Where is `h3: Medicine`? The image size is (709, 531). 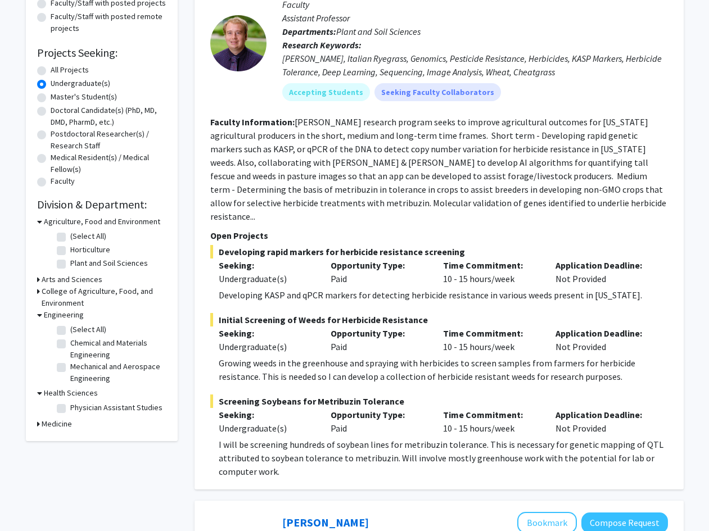 h3: Medicine is located at coordinates (57, 424).